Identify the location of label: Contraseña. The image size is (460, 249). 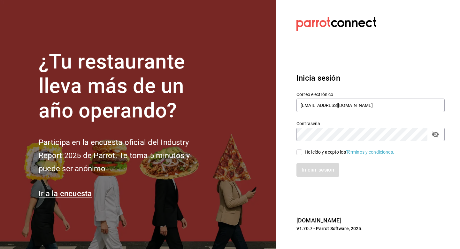
(371, 123).